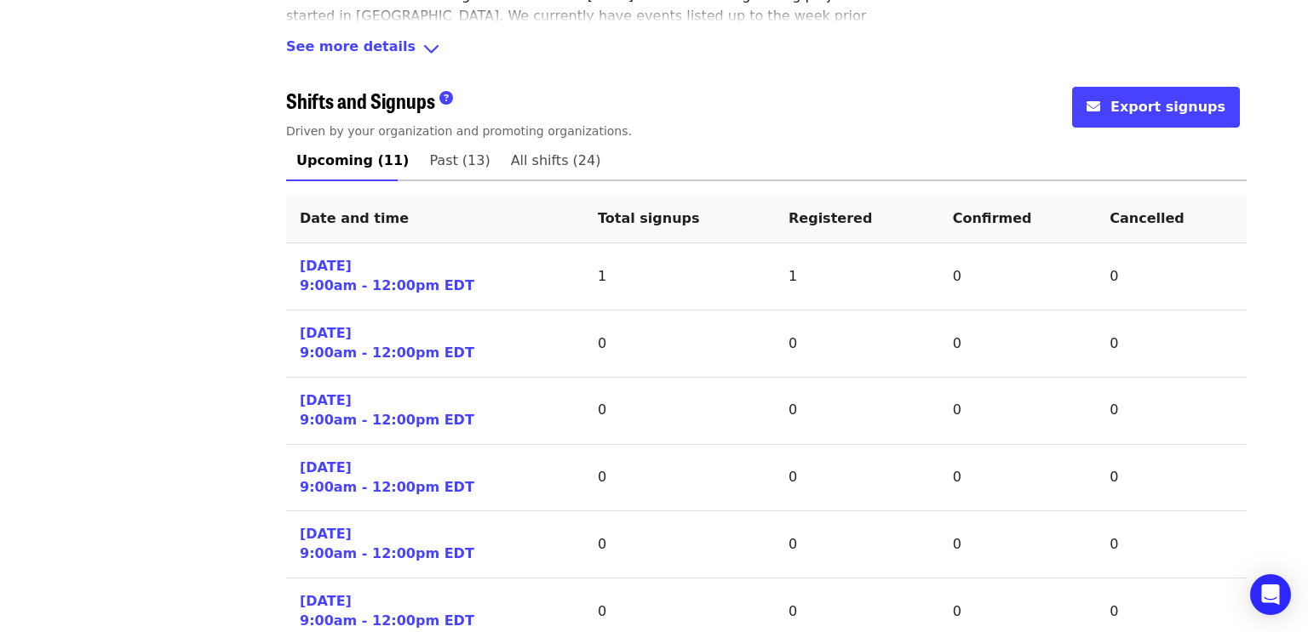 The image size is (1308, 632). Describe the element at coordinates (459, 131) in the screenshot. I see `span: Driven by your organization and promoting organizations.` at that location.